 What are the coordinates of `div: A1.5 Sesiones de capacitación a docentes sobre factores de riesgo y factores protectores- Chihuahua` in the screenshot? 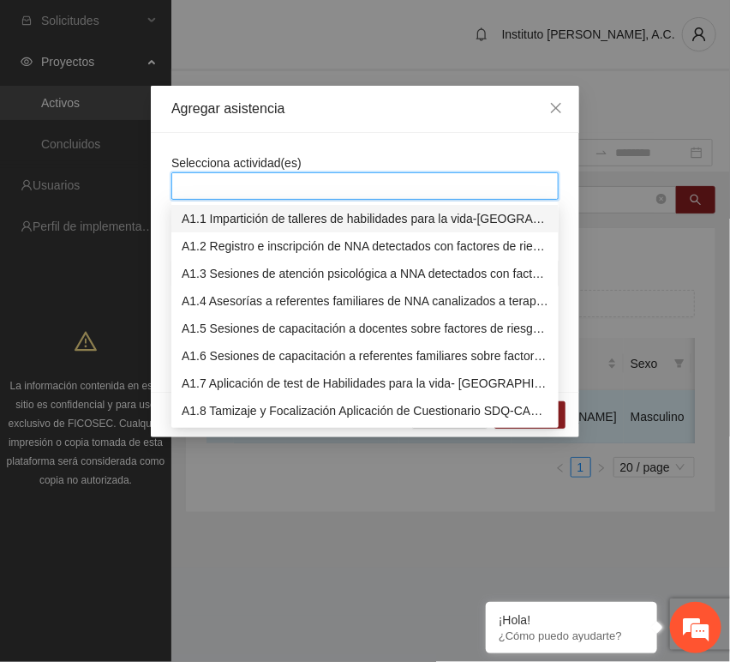 It's located at (365, 328).